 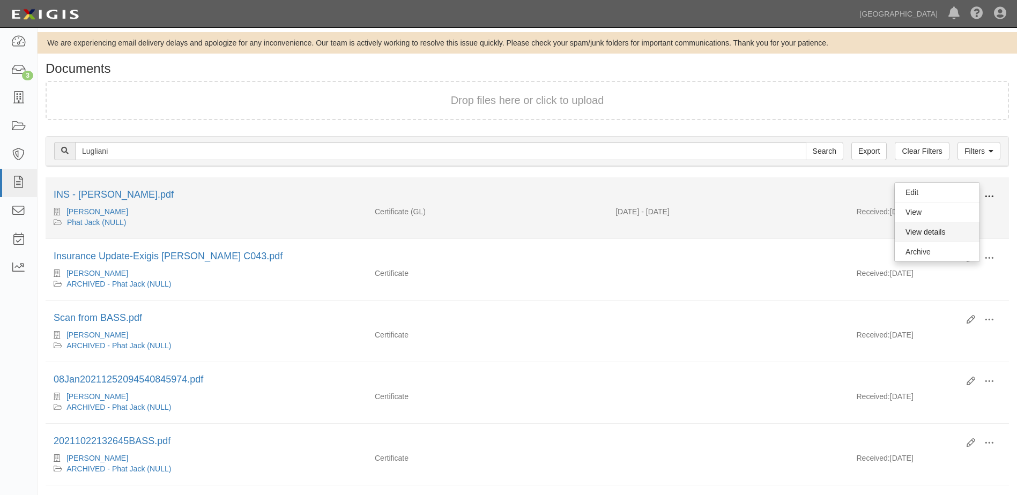 I want to click on a: Archive, so click(x=937, y=252).